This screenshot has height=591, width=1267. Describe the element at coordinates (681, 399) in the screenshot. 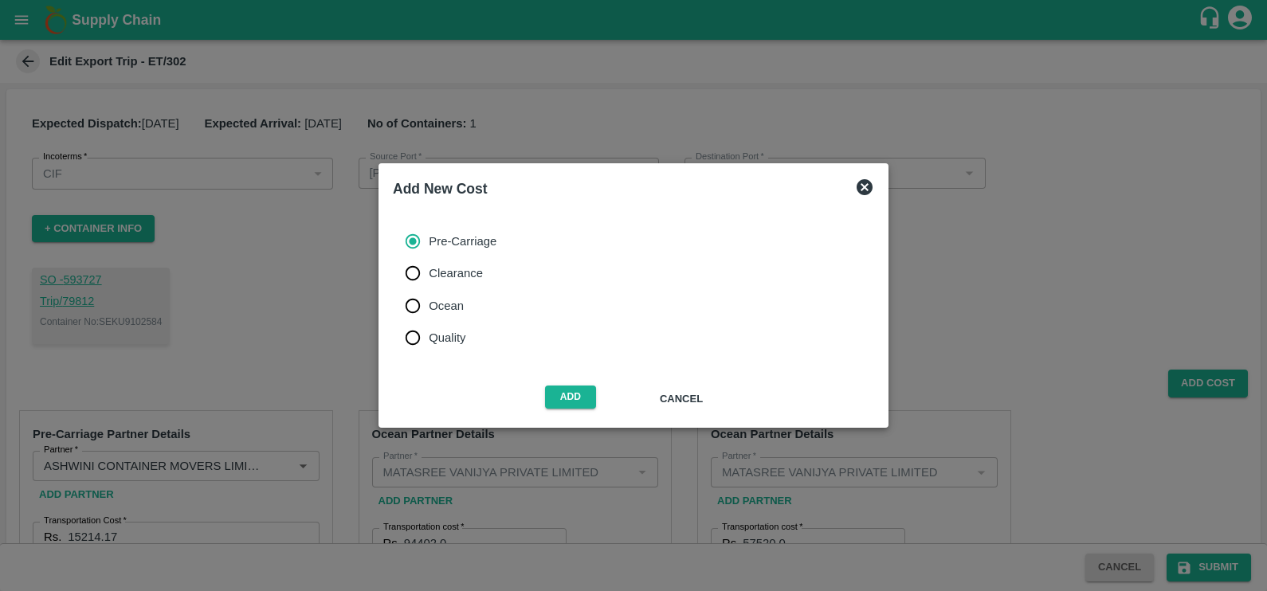

I see `button: Cancel` at that location.